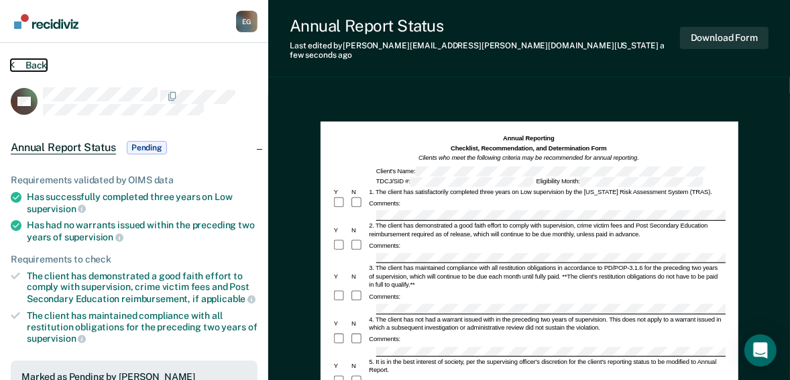  I want to click on button: Back, so click(29, 65).